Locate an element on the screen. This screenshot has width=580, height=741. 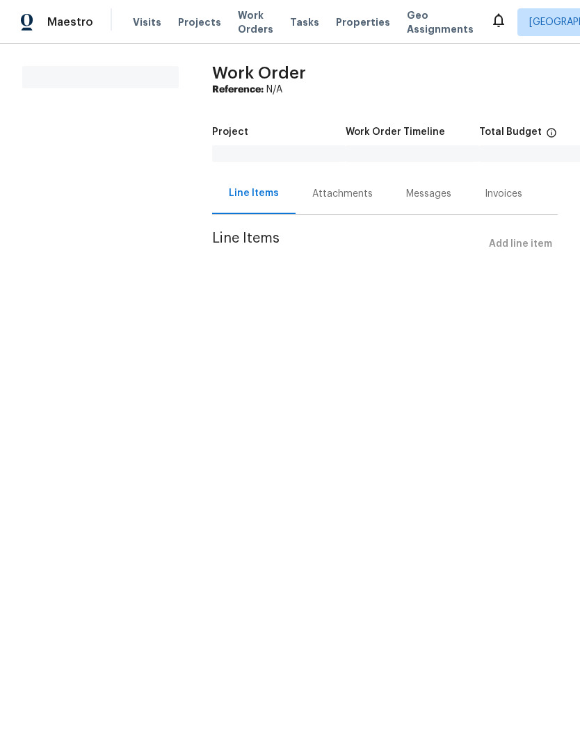
span: Projects is located at coordinates (200, 22).